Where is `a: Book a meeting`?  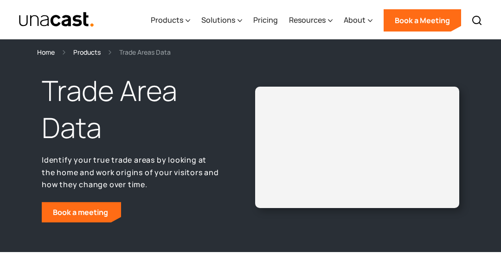 a: Book a meeting is located at coordinates (81, 213).